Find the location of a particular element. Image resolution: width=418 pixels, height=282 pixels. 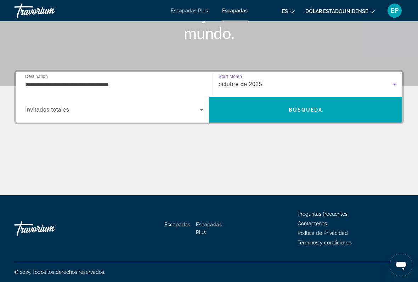

font: es is located at coordinates (285, 11).